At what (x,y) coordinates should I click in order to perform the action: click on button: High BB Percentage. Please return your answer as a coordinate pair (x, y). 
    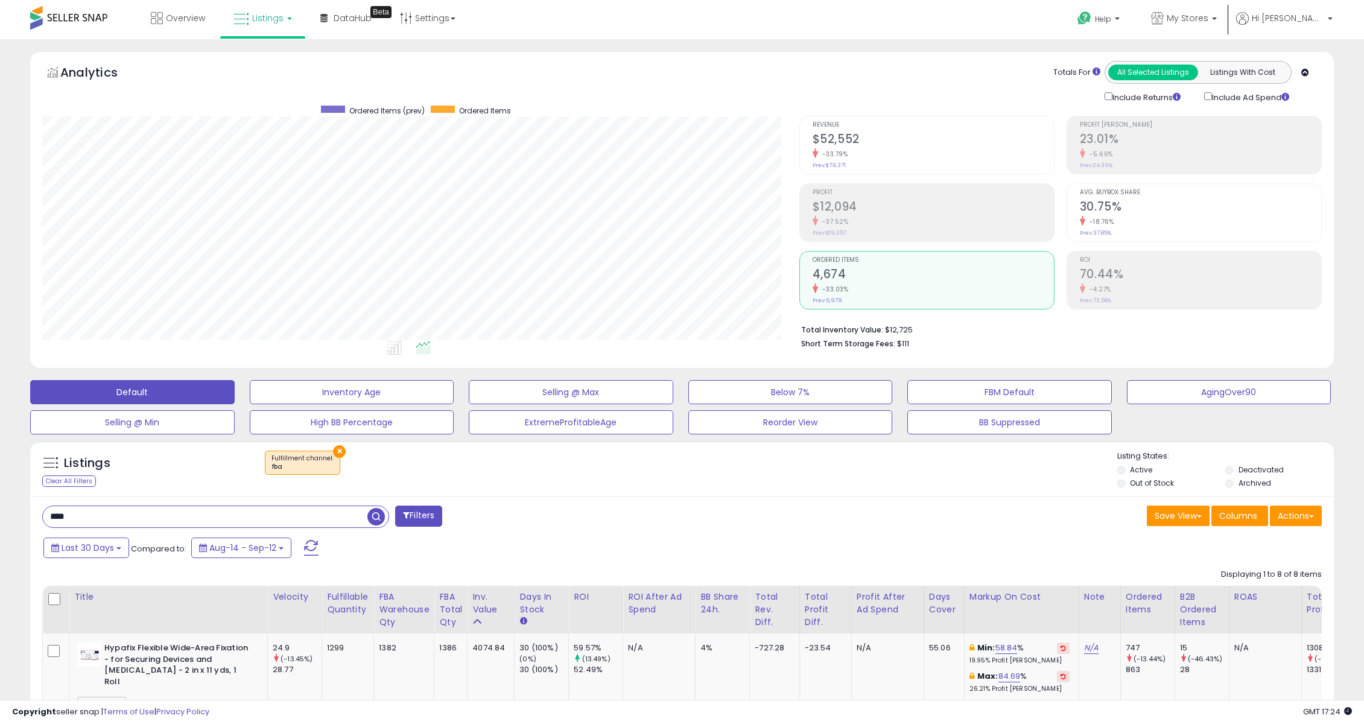
    Looking at the image, I should click on (352, 422).